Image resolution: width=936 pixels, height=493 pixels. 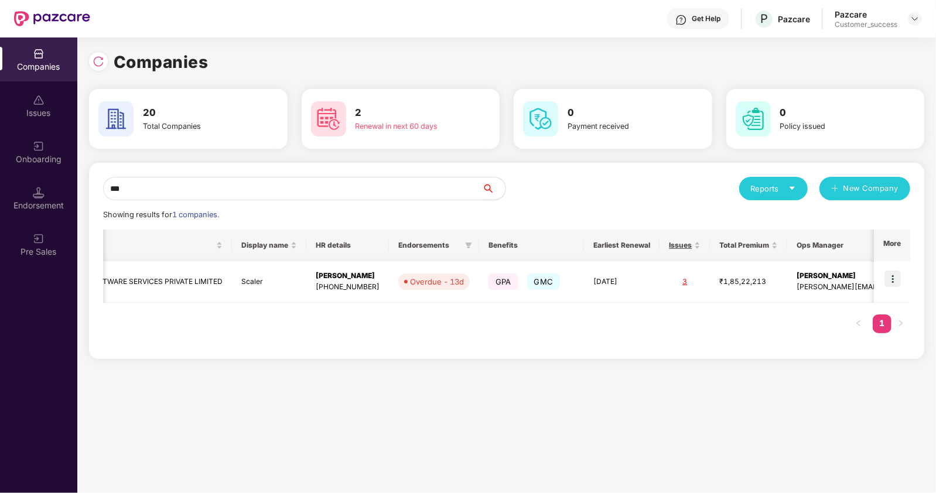 What do you see at coordinates (680, 245) in the screenshot?
I see `span: Issues` at bounding box center [680, 245].